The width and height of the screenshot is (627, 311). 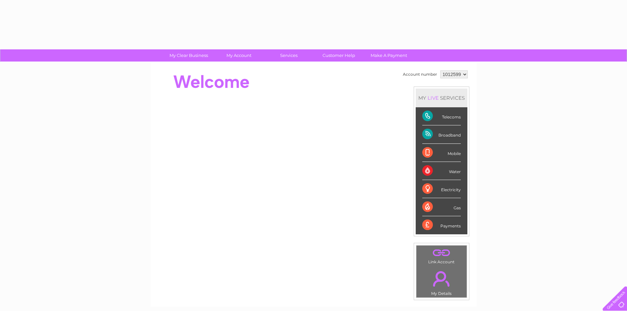 What do you see at coordinates (420, 74) in the screenshot?
I see `td: Account number` at bounding box center [420, 74].